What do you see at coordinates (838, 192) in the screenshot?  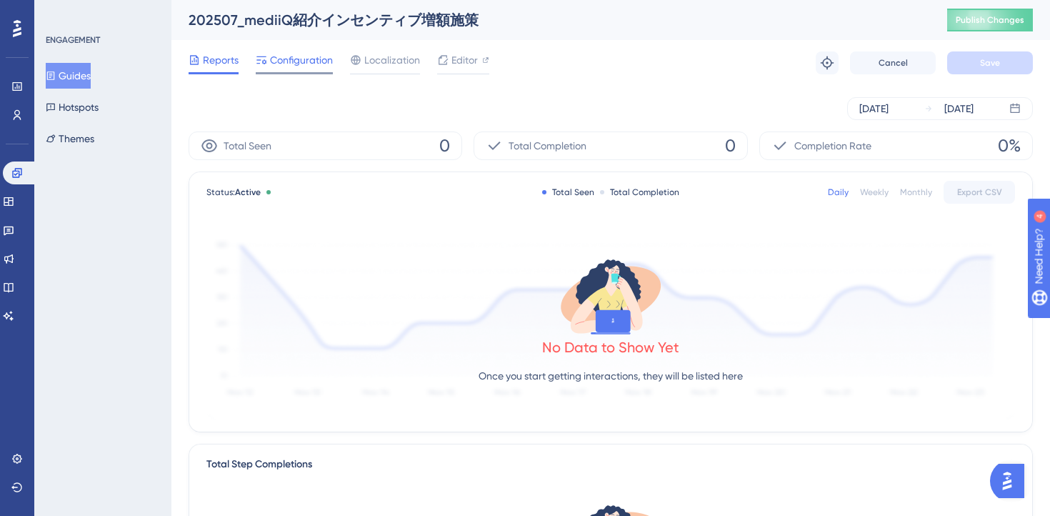 I see `div: Daily` at bounding box center [838, 192].